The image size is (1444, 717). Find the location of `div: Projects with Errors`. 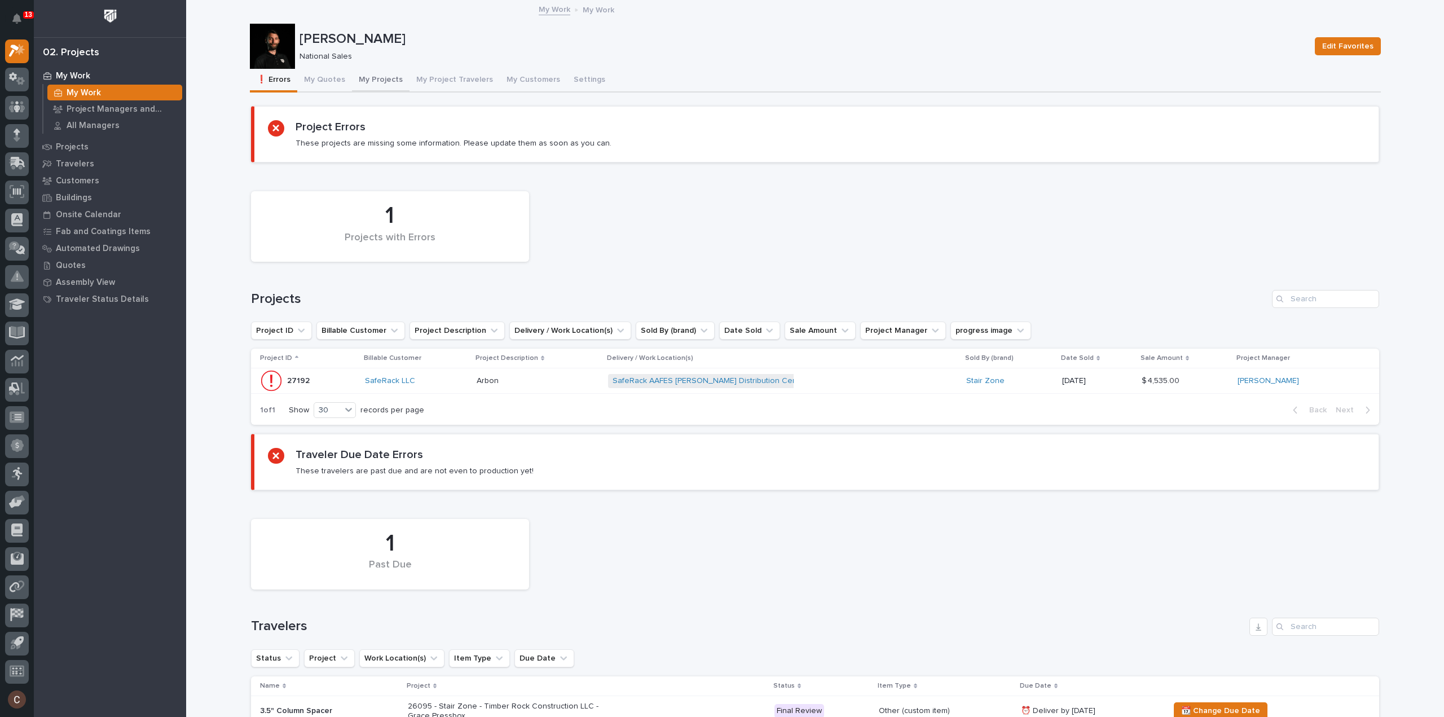

div: Projects with Errors is located at coordinates (390, 244).